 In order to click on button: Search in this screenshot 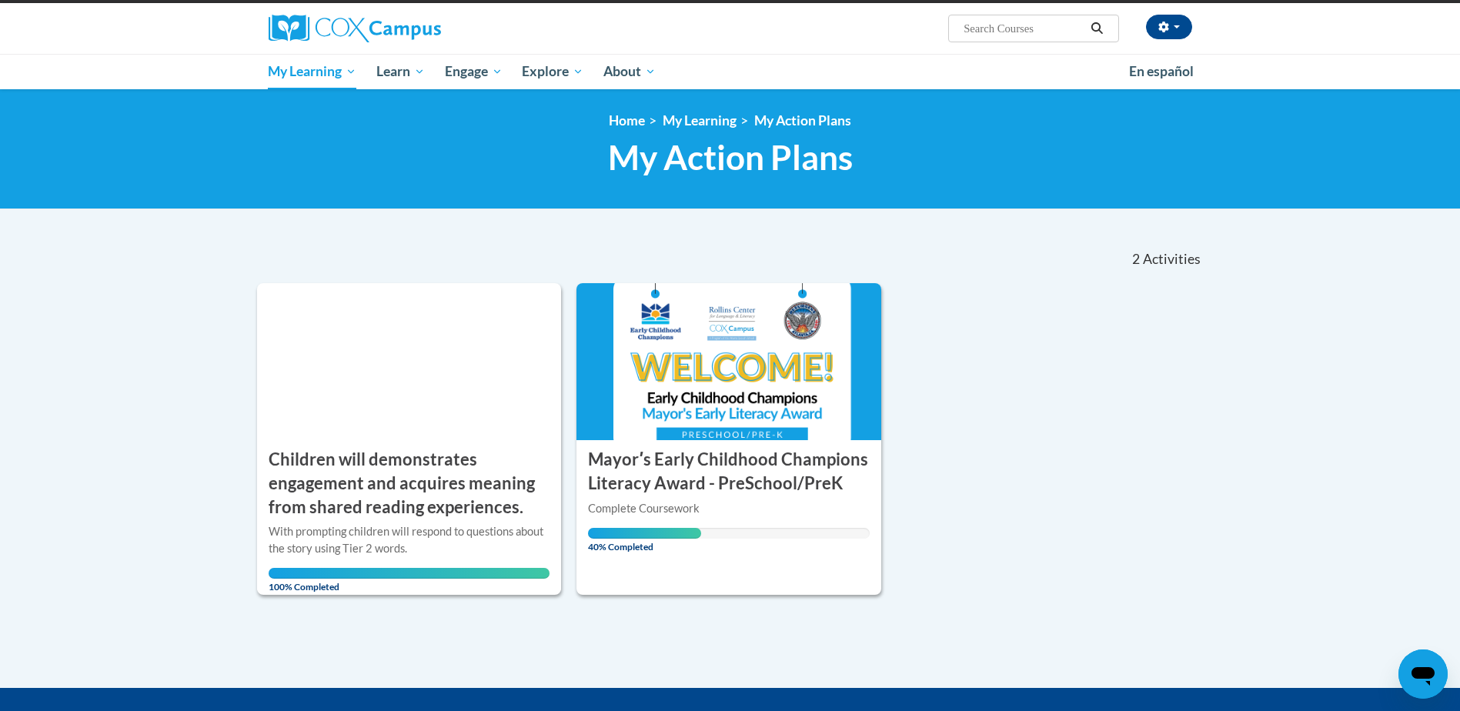, I will do `click(1097, 28)`.